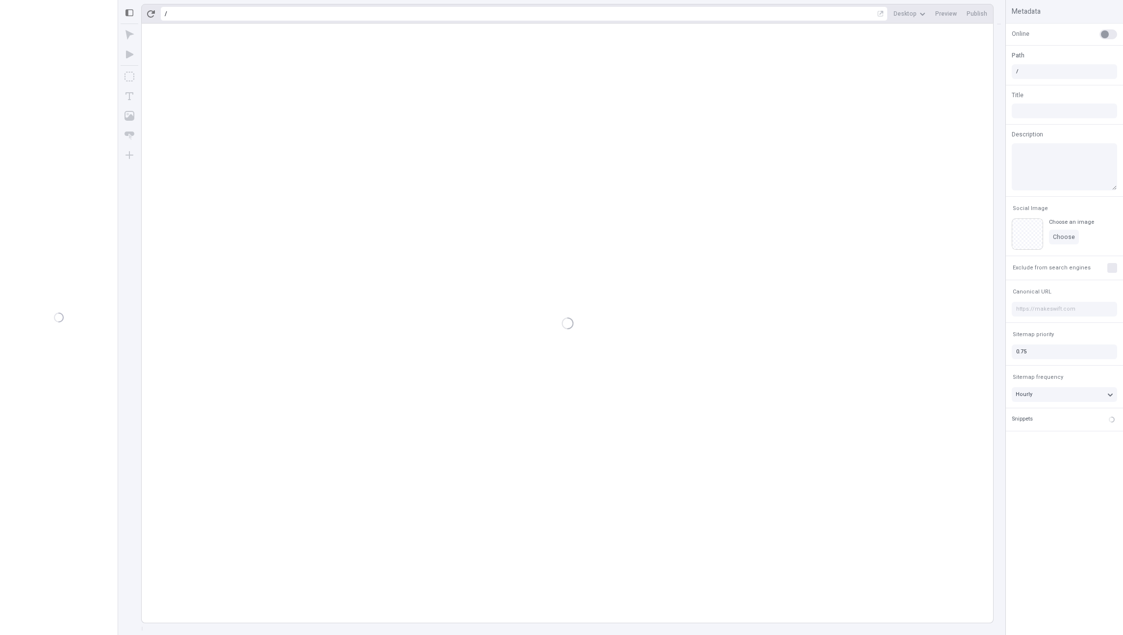 This screenshot has height=635, width=1123. Describe the element at coordinates (1034, 334) in the screenshot. I see `button: Sitemap priority` at that location.